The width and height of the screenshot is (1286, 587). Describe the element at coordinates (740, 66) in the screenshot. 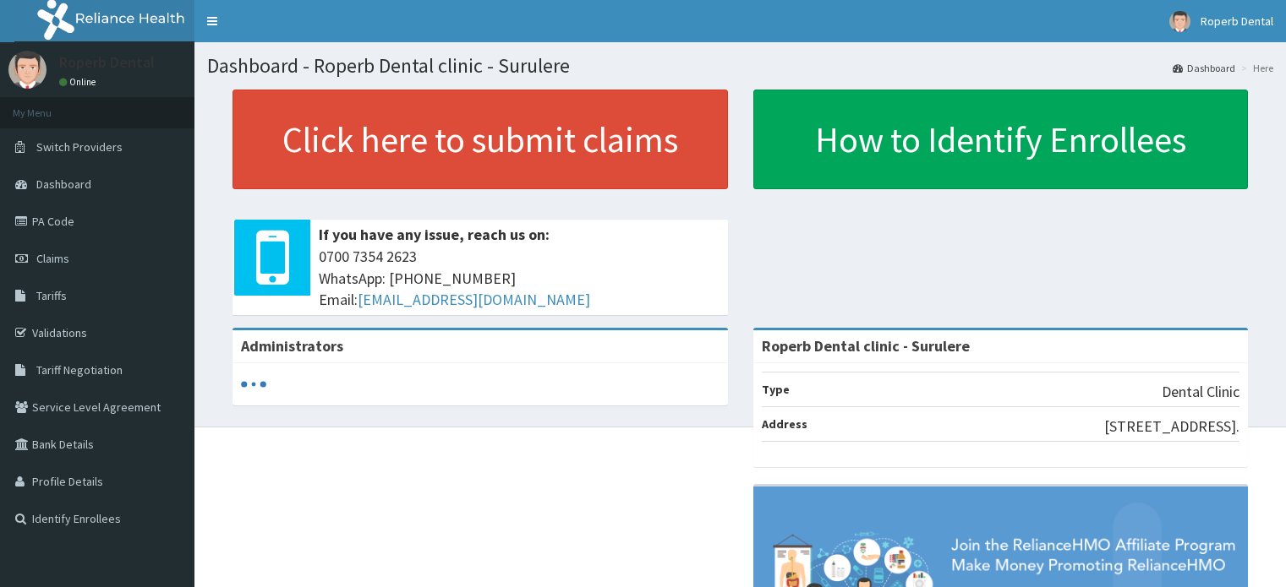

I see `h1: Dashboard - Roperb Dental clinic - Surulere` at that location.